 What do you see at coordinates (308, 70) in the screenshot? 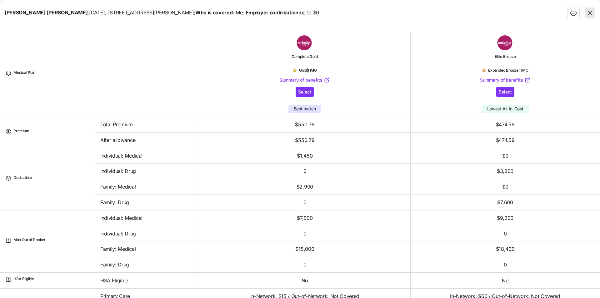
I see `span: Gold | HMO` at bounding box center [308, 70].